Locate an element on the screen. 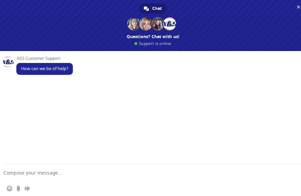  span: Chat is located at coordinates (157, 8).